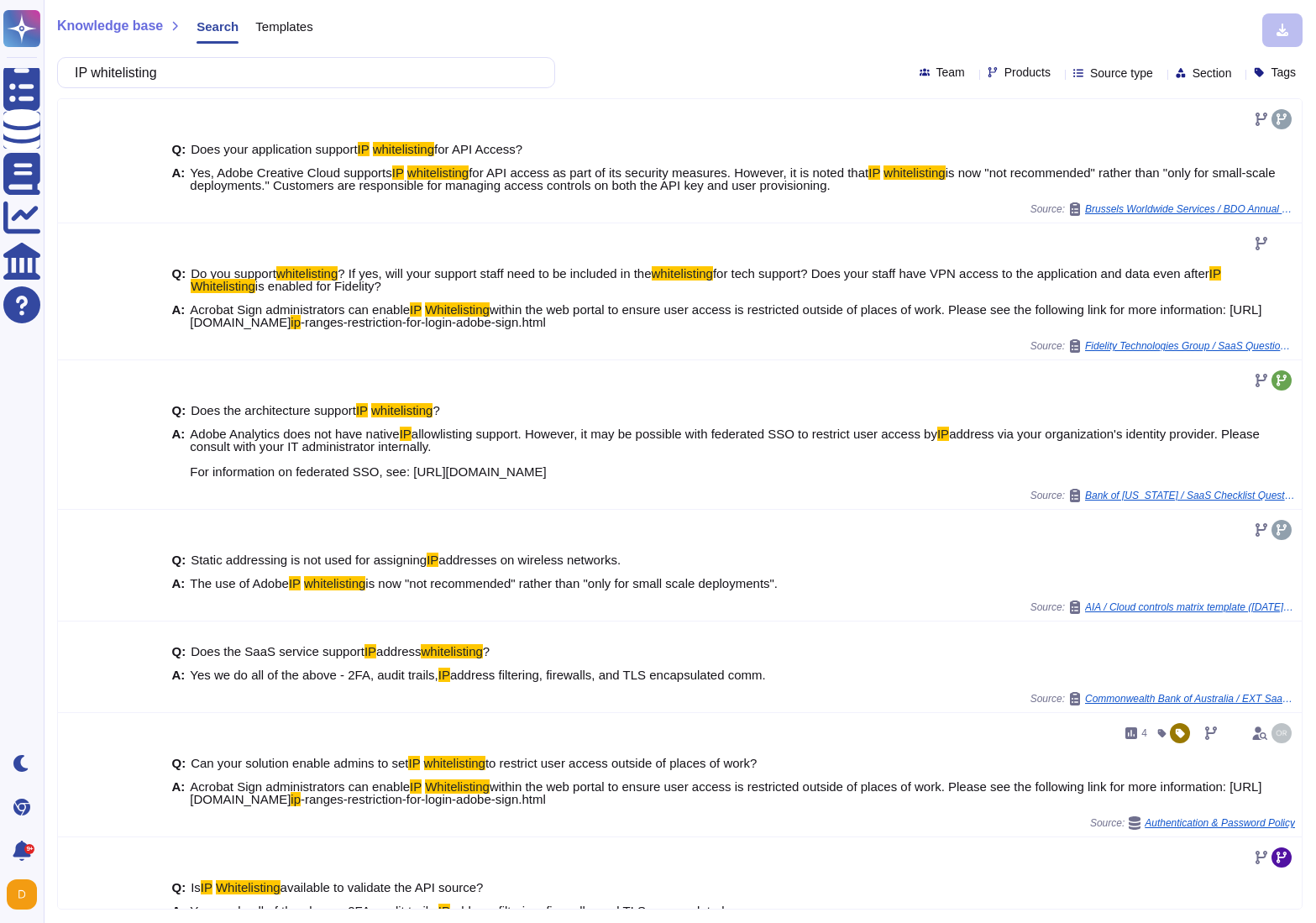  Describe the element at coordinates (291, 172) in the screenshot. I see `span: Yes, Adobe Creative Cloud supports` at that location.